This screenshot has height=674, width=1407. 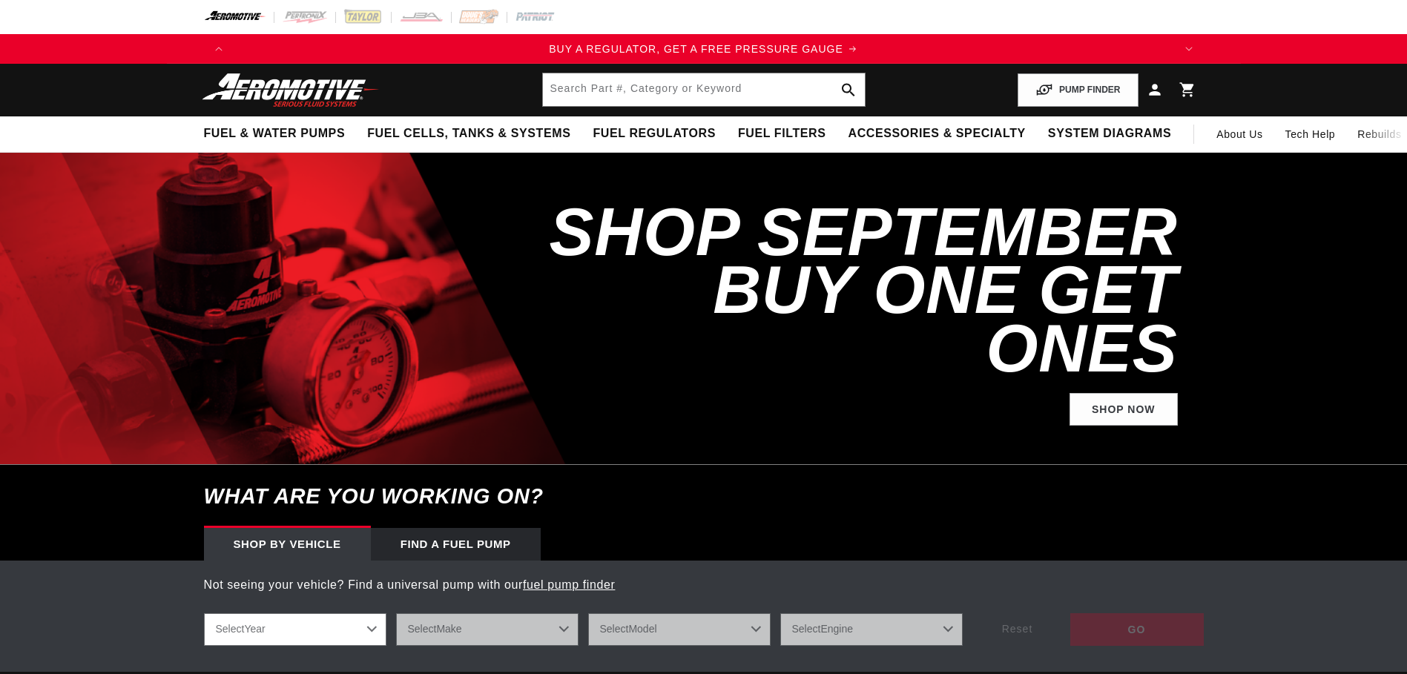 I want to click on summary: Accessories & Specialty, so click(x=937, y=133).